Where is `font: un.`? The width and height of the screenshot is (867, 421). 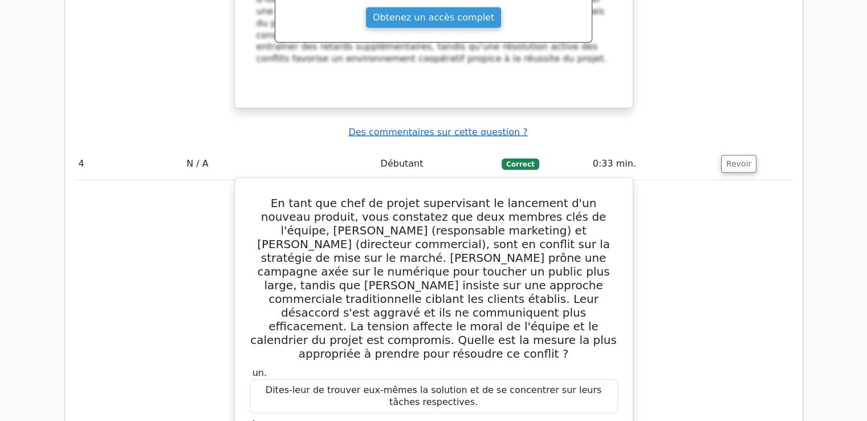 font: un. is located at coordinates (259, 372).